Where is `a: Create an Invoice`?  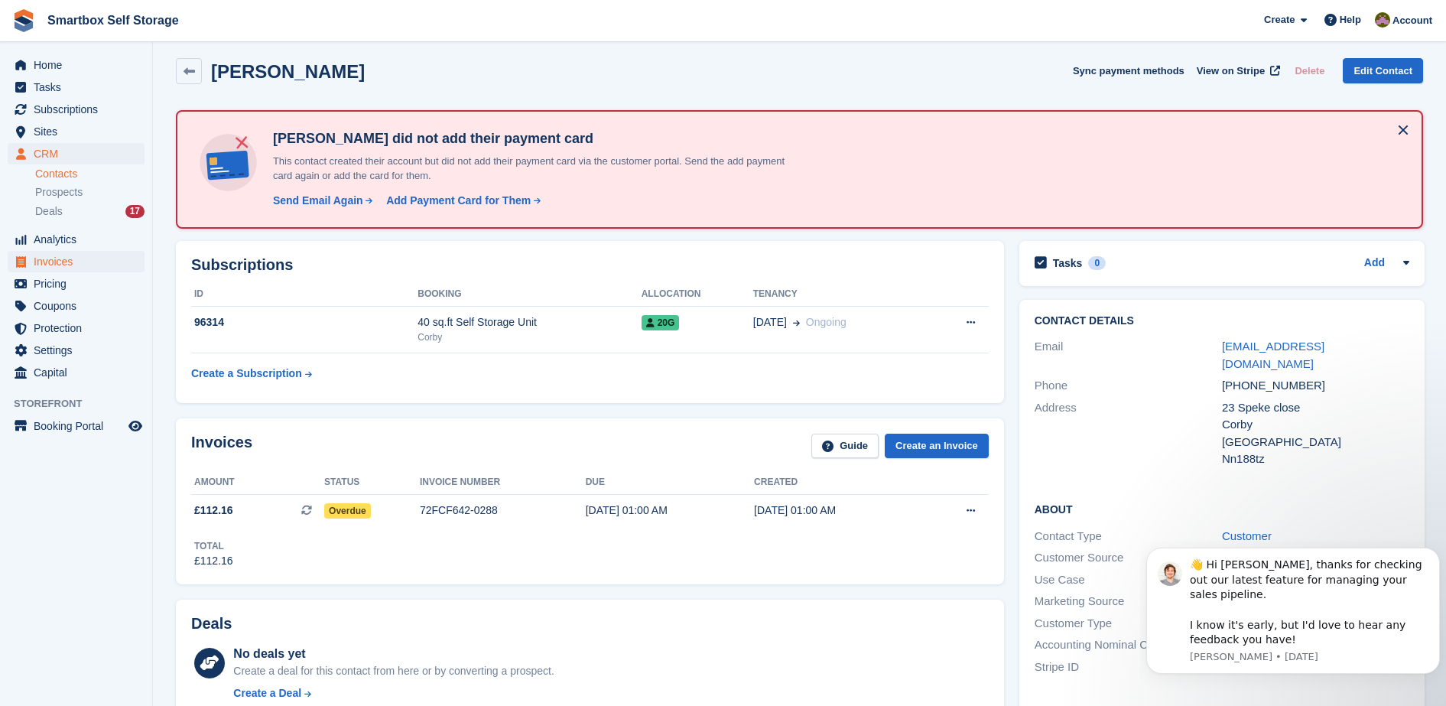
a: Create an Invoice is located at coordinates (937, 446).